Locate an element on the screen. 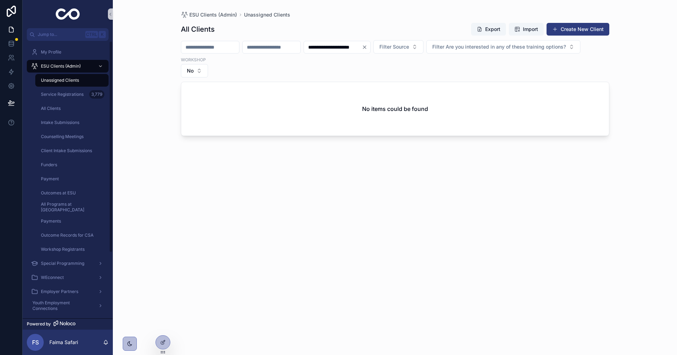 The image size is (677, 355). a: Outcomes at ESU is located at coordinates (72, 193).